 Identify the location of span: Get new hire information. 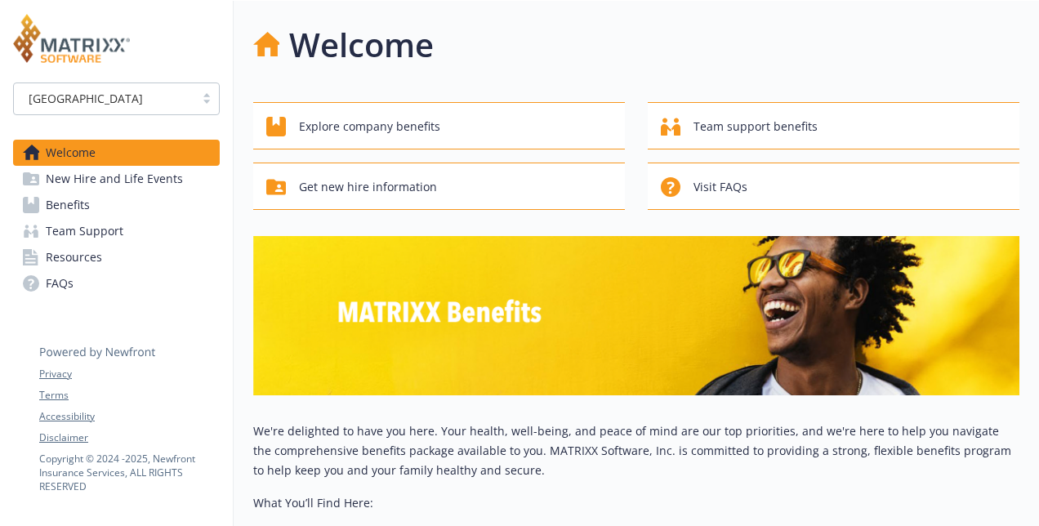
(368, 187).